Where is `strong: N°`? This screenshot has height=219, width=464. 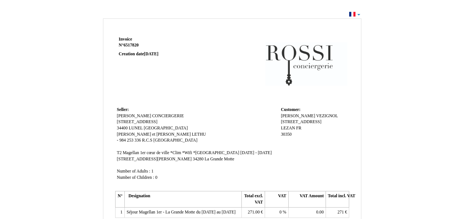
strong: N° is located at coordinates (163, 45).